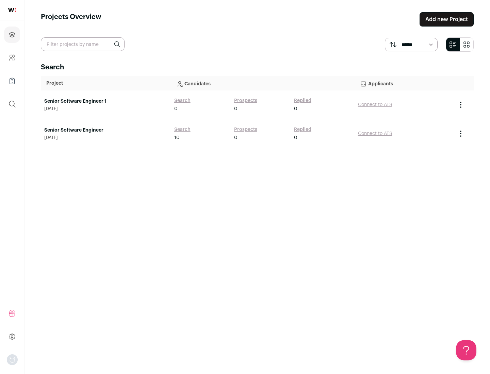 The width and height of the screenshot is (490, 374). I want to click on a: Projects, so click(12, 35).